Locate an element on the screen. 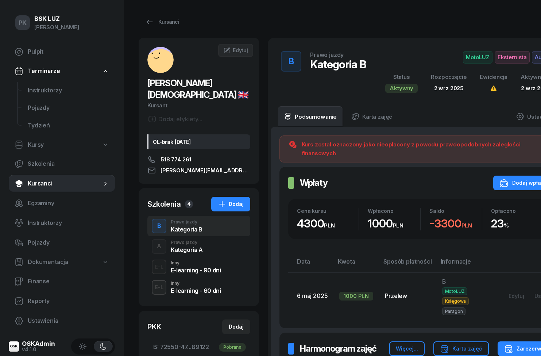 The height and width of the screenshot is (356, 541). div: Dodaj is located at coordinates (236, 326).